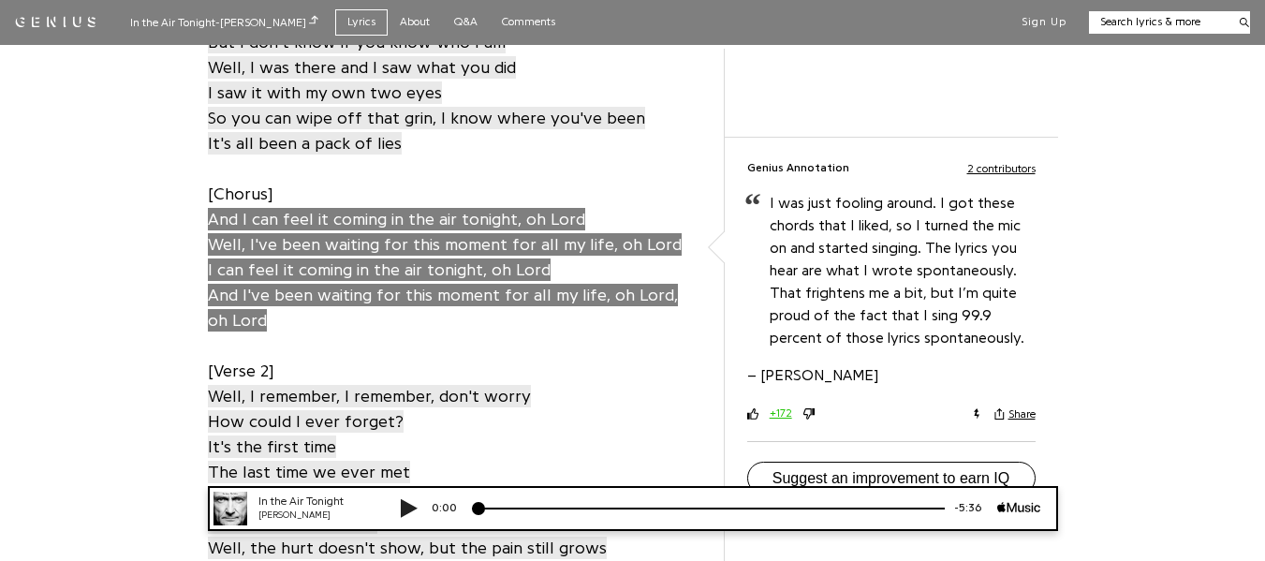 This screenshot has height=561, width=1265. Describe the element at coordinates (809, 414) in the screenshot. I see `svg: downvote` at that location.